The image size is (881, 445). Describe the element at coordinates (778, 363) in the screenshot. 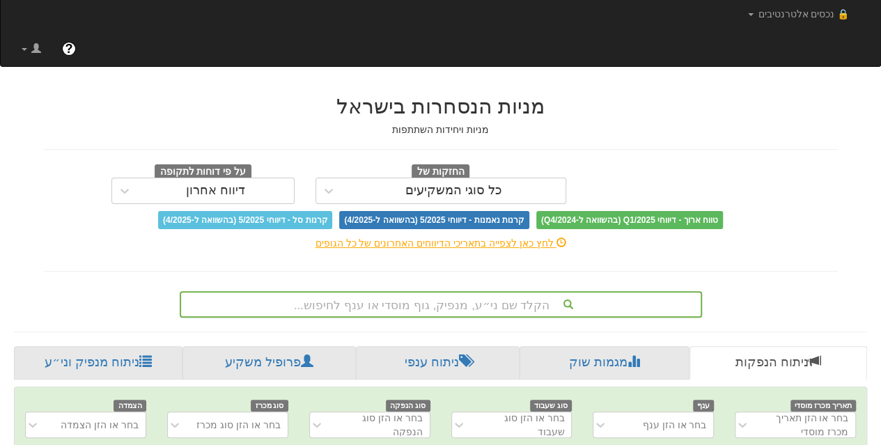

I see `a: ניתוח הנפקות` at that location.